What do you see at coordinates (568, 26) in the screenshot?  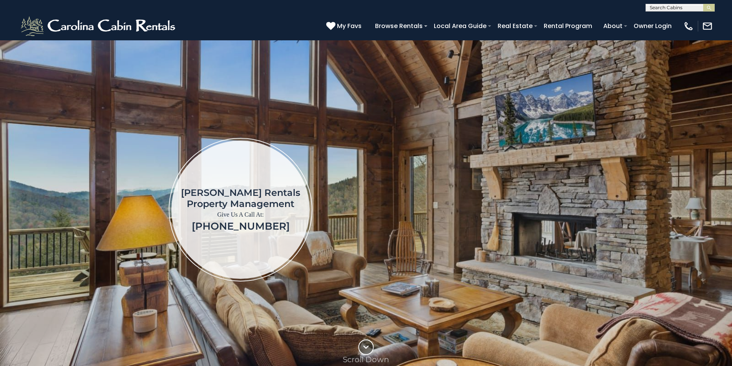 I see `a: Rental Program` at bounding box center [568, 26].